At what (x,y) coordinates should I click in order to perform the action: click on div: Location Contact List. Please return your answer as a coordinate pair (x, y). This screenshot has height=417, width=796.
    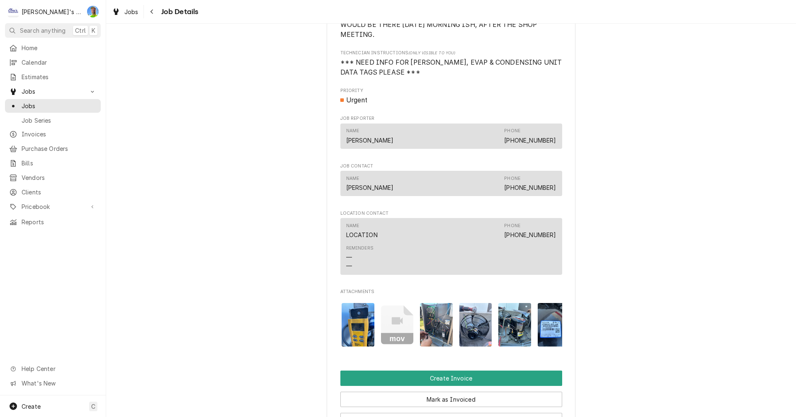
    Looking at the image, I should click on (451, 248).